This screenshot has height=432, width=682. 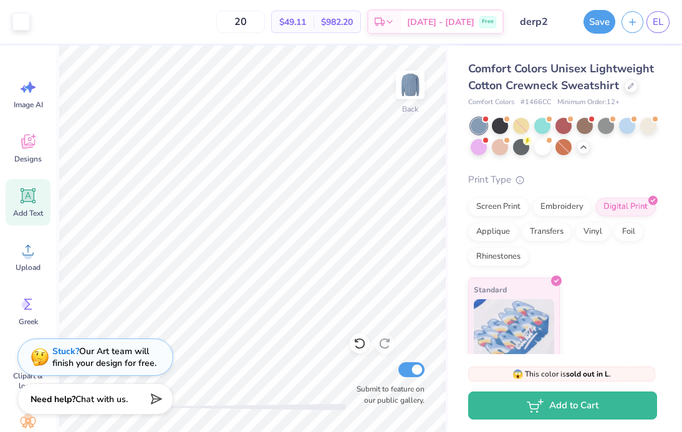 I want to click on span: Standard, so click(x=490, y=289).